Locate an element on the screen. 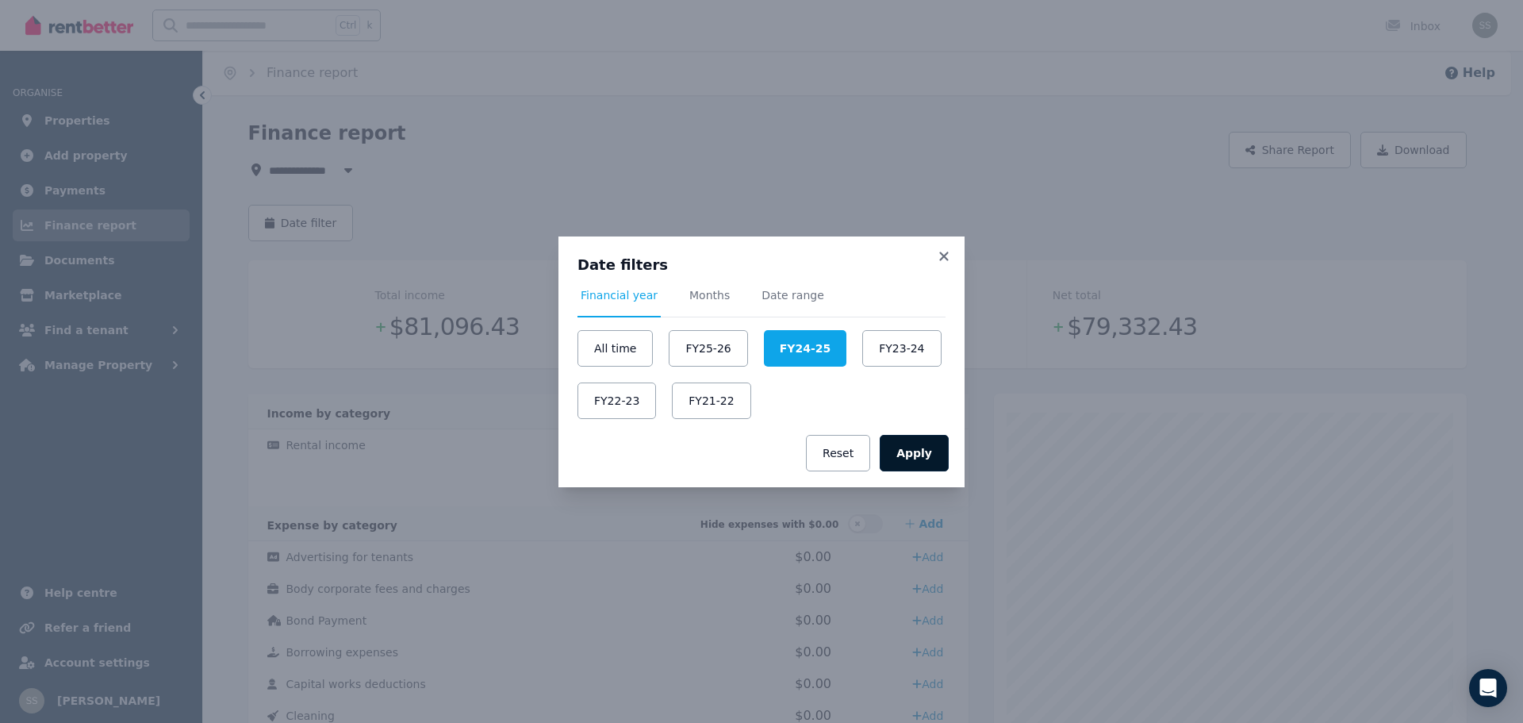  span: Months is located at coordinates (709, 295).